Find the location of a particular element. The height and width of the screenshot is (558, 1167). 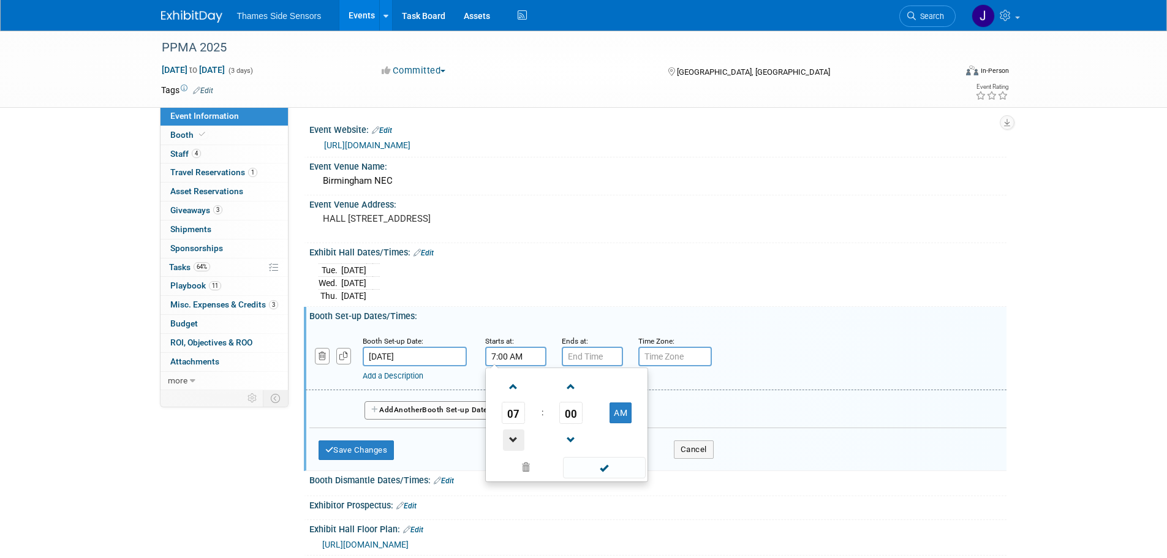

span: Staff is located at coordinates (186, 154).